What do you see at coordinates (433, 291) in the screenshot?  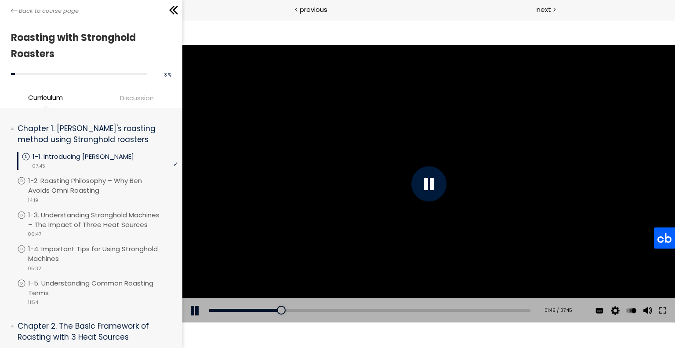 I see `button: Video quality` at bounding box center [433, 291].